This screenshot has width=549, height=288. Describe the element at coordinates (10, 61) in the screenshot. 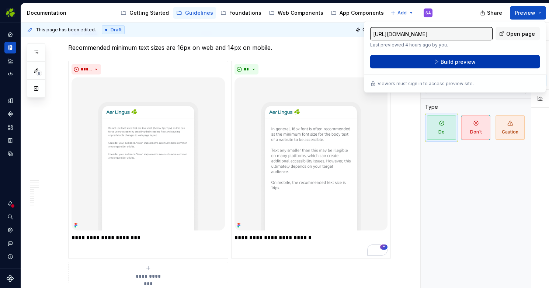

I see `a: Analytics` at that location.